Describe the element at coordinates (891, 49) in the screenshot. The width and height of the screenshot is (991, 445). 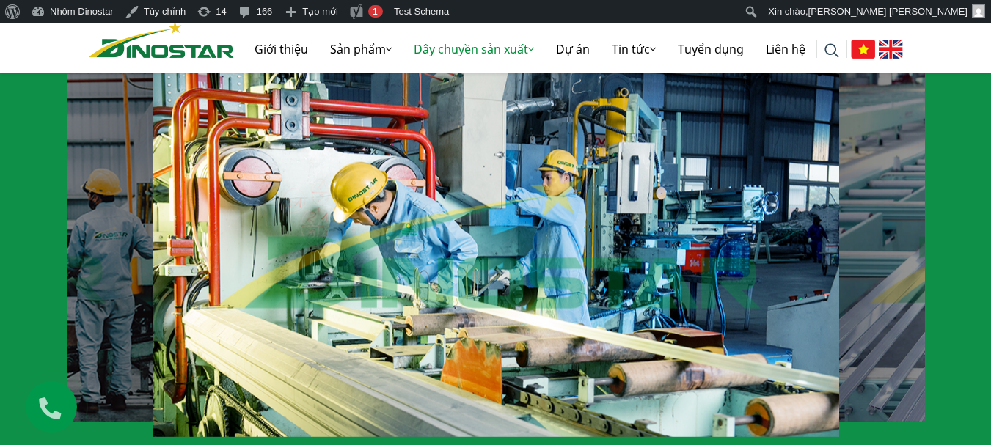
I see `img: English` at that location.